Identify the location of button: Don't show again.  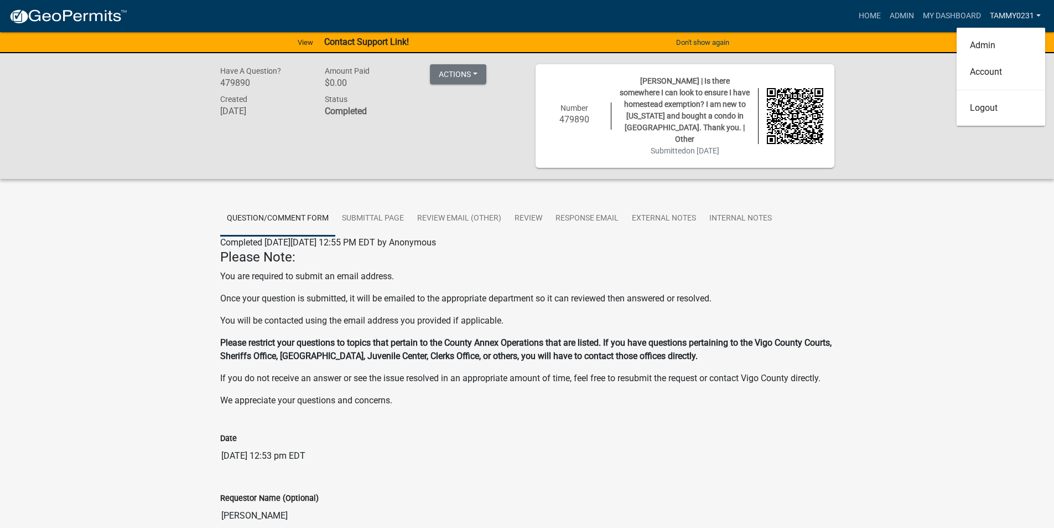
(703, 42).